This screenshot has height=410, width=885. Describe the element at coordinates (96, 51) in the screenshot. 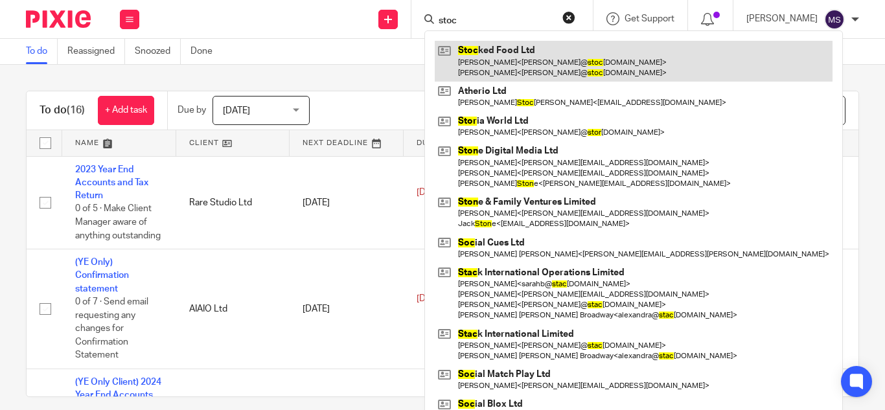

I see `a: Reassigned` at that location.